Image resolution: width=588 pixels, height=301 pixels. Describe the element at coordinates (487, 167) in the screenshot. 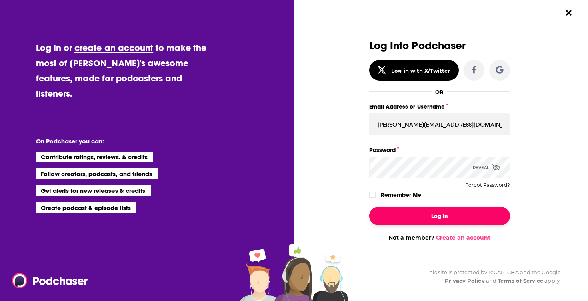

I see `div: Reveal` at that location.